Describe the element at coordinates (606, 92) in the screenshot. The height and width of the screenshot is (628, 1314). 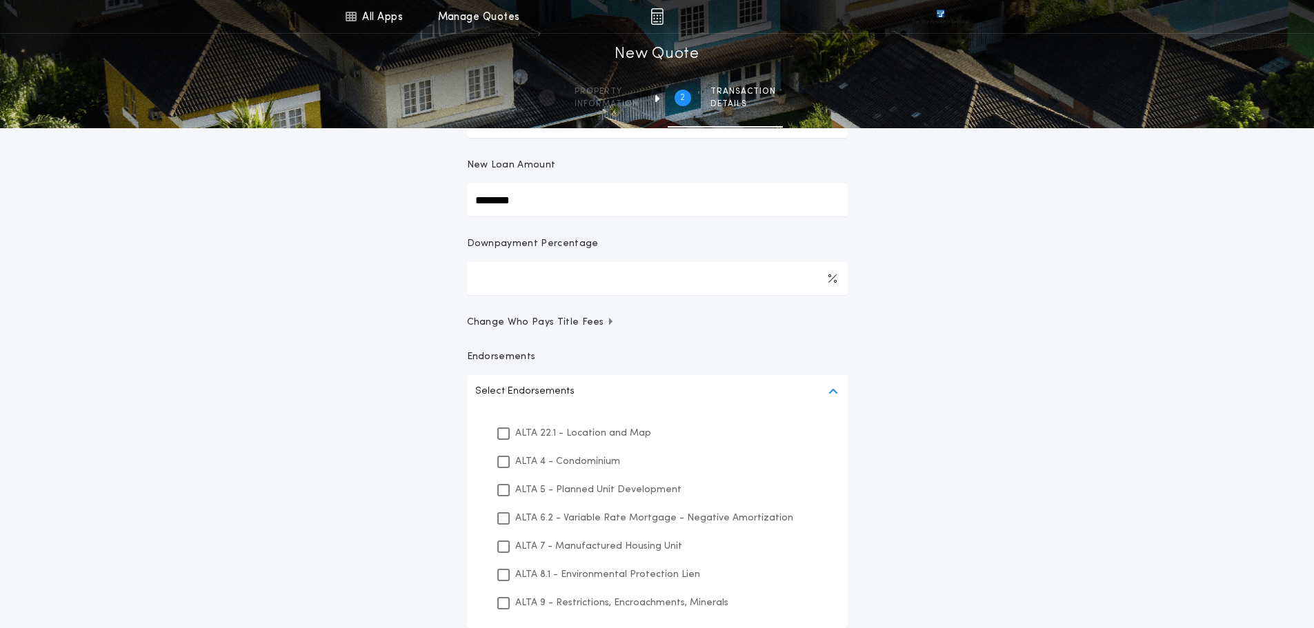
I see `span: Property` at that location.